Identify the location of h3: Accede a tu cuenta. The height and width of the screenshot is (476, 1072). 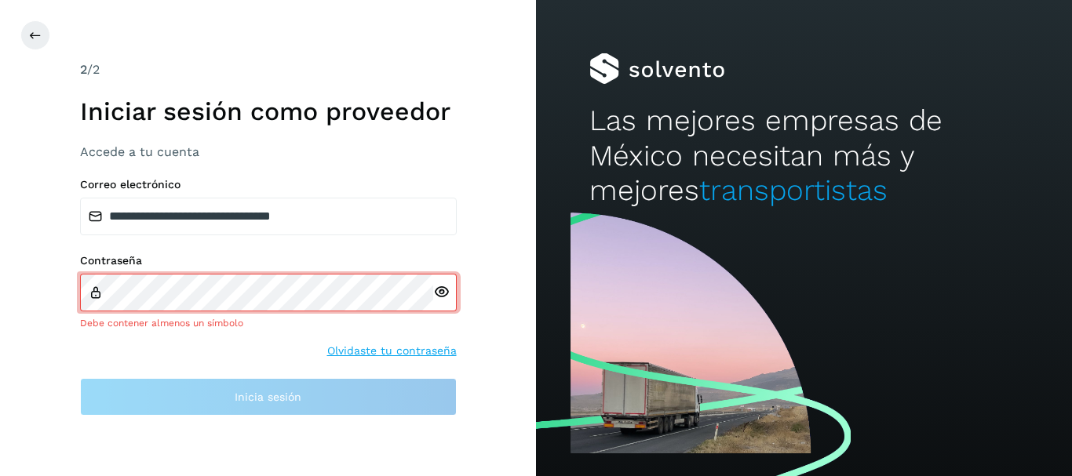
(268, 152).